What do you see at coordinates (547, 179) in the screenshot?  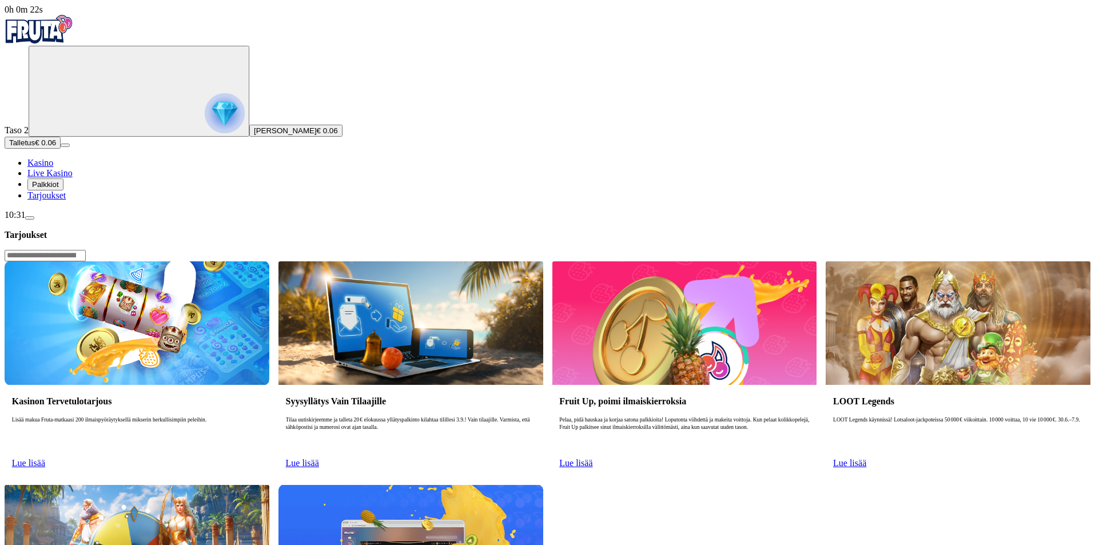 I see `nav: Main menu` at bounding box center [547, 179].